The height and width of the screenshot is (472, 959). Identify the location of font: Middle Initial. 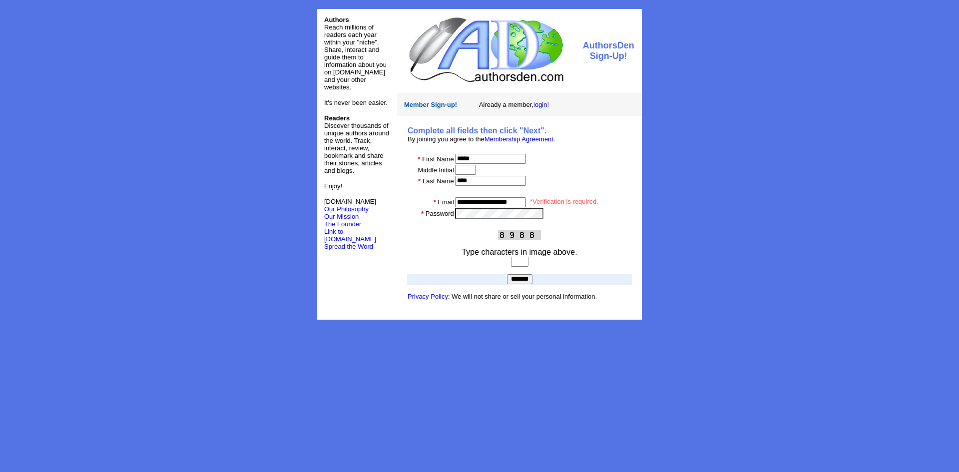
(436, 170).